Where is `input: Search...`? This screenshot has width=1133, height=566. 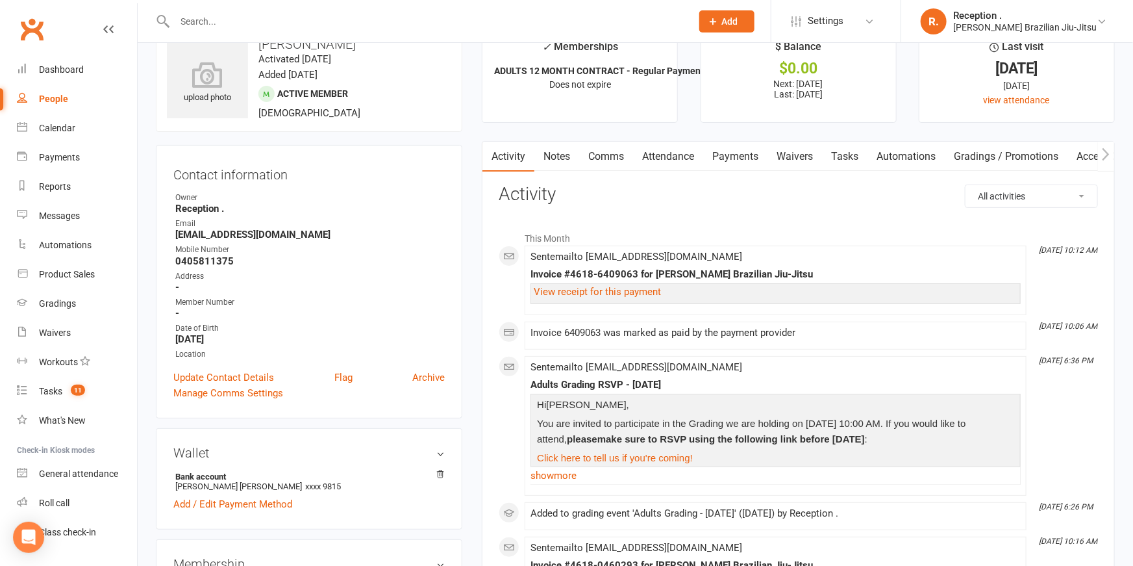 input: Search... is located at coordinates (427, 21).